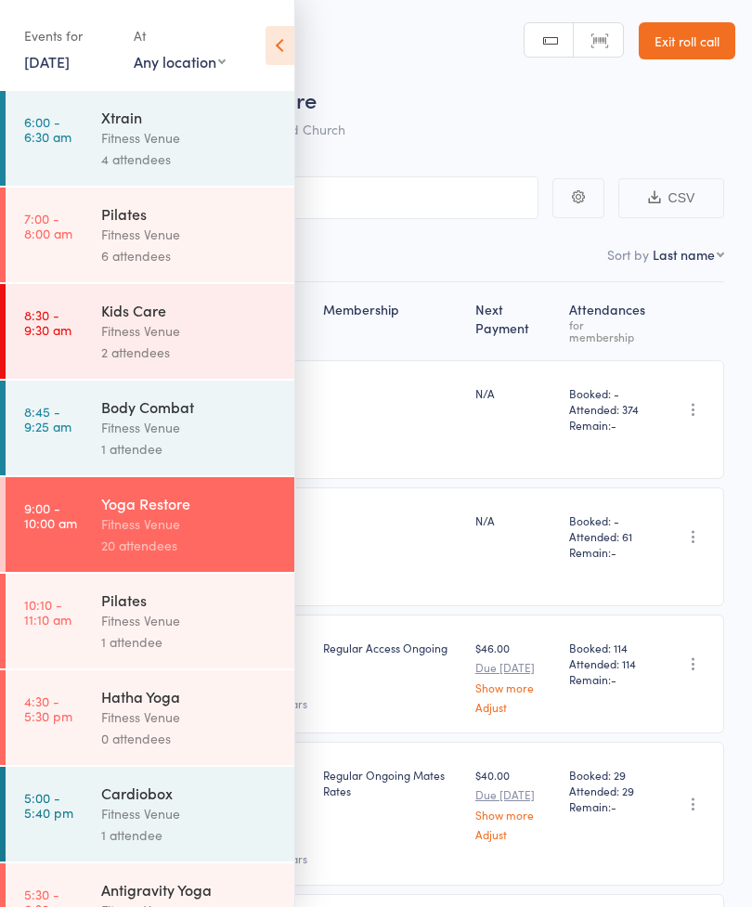  I want to click on div: At, so click(179, 35).